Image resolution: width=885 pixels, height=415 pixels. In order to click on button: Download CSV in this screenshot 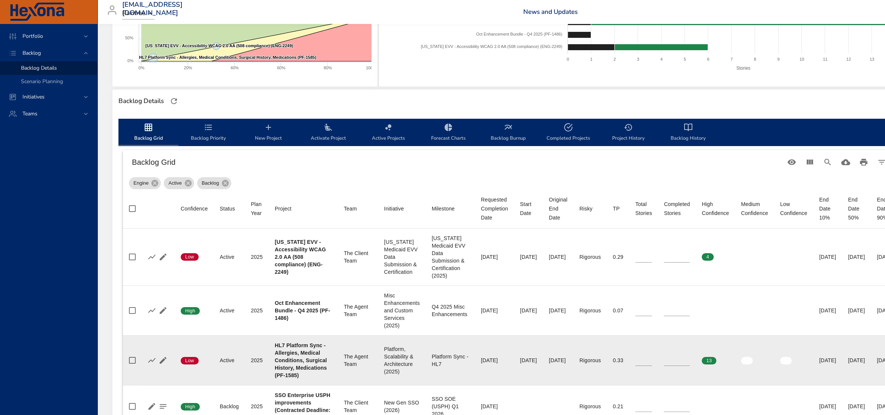, I will do `click(846, 162)`.